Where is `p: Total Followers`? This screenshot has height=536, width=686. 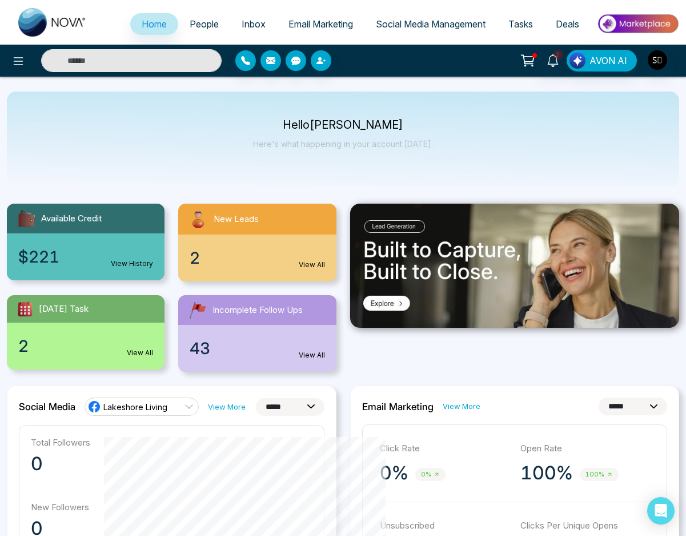
p: Total Followers is located at coordinates (61, 442).